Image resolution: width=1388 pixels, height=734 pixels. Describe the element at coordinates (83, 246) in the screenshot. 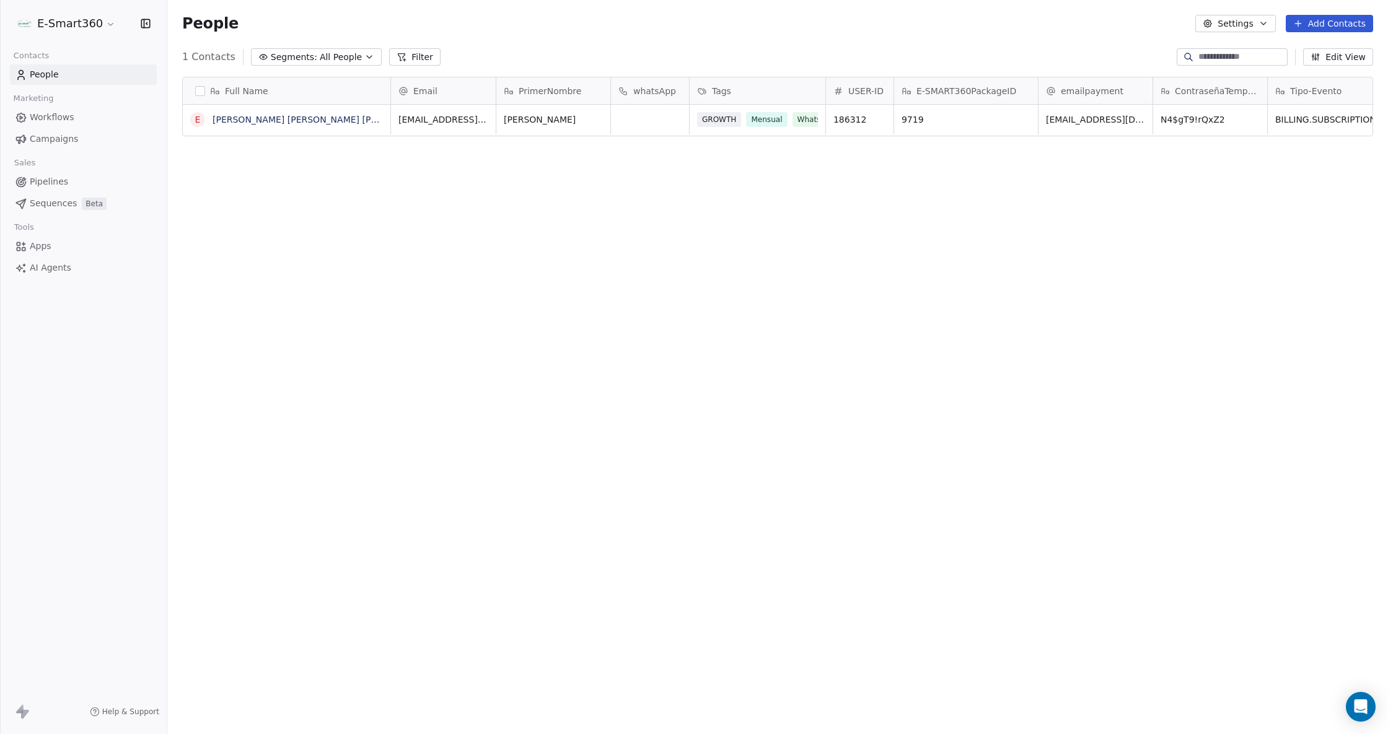

I see `a: Apps` at that location.